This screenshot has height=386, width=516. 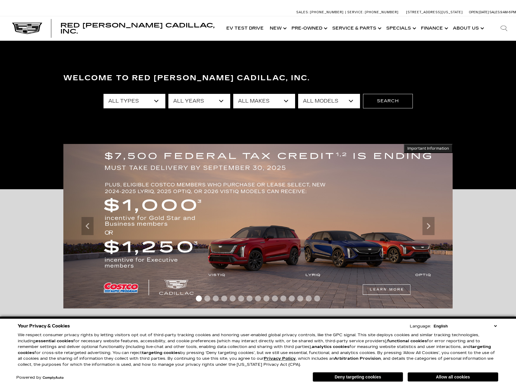 I want to click on span: Your Privacy & Cookies, so click(x=44, y=326).